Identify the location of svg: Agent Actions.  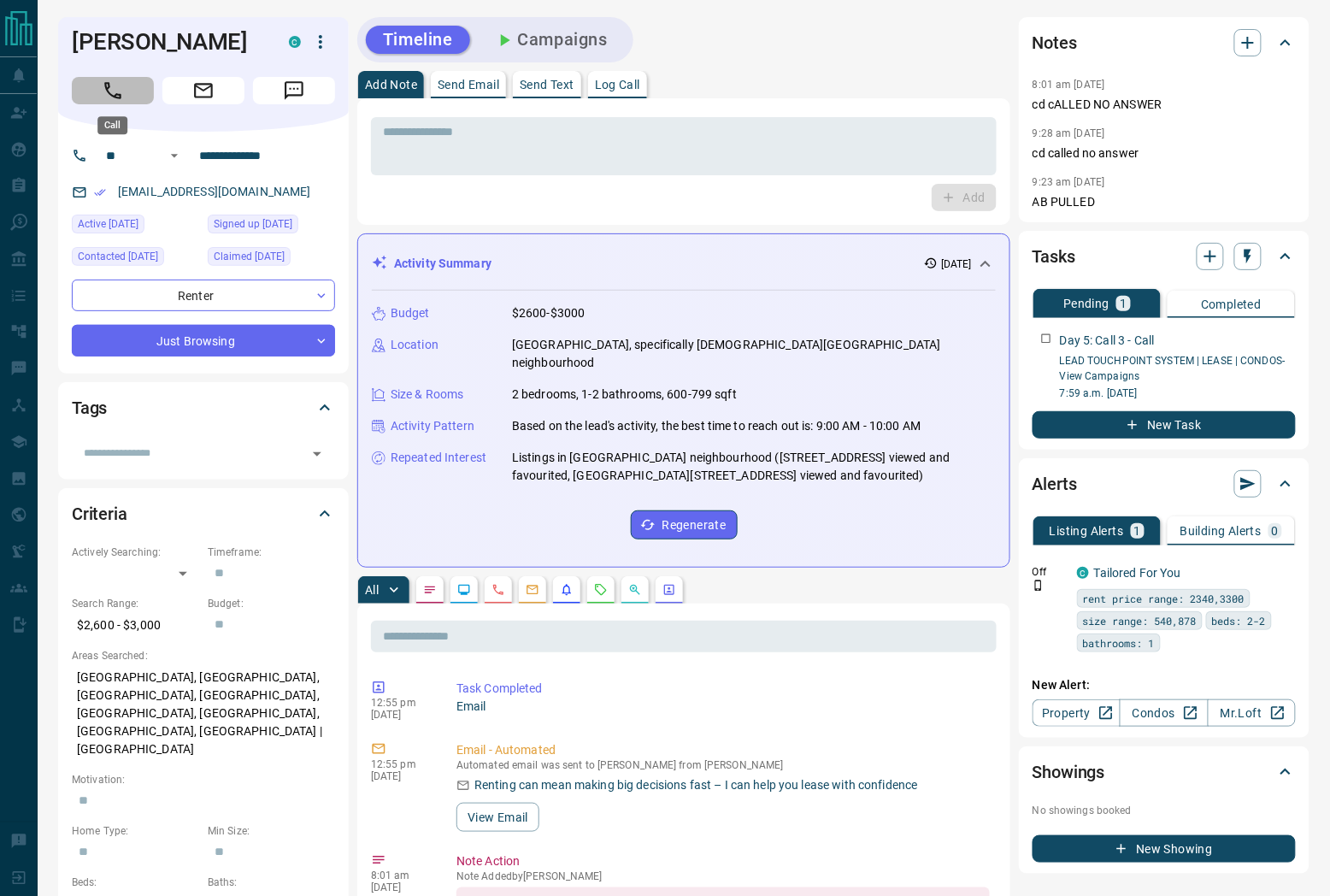
(669, 590).